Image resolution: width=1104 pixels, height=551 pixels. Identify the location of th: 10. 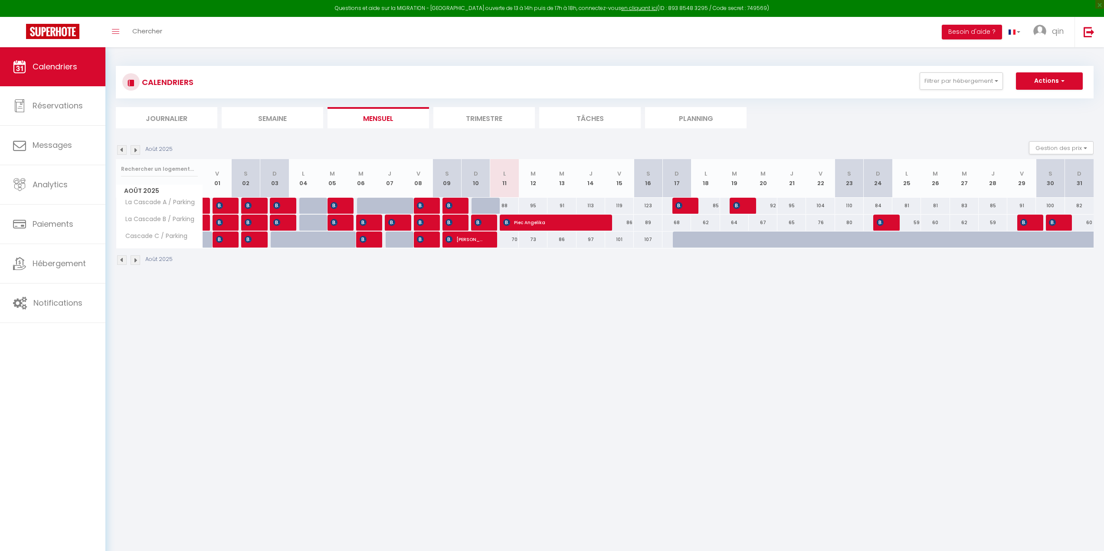
(476, 178).